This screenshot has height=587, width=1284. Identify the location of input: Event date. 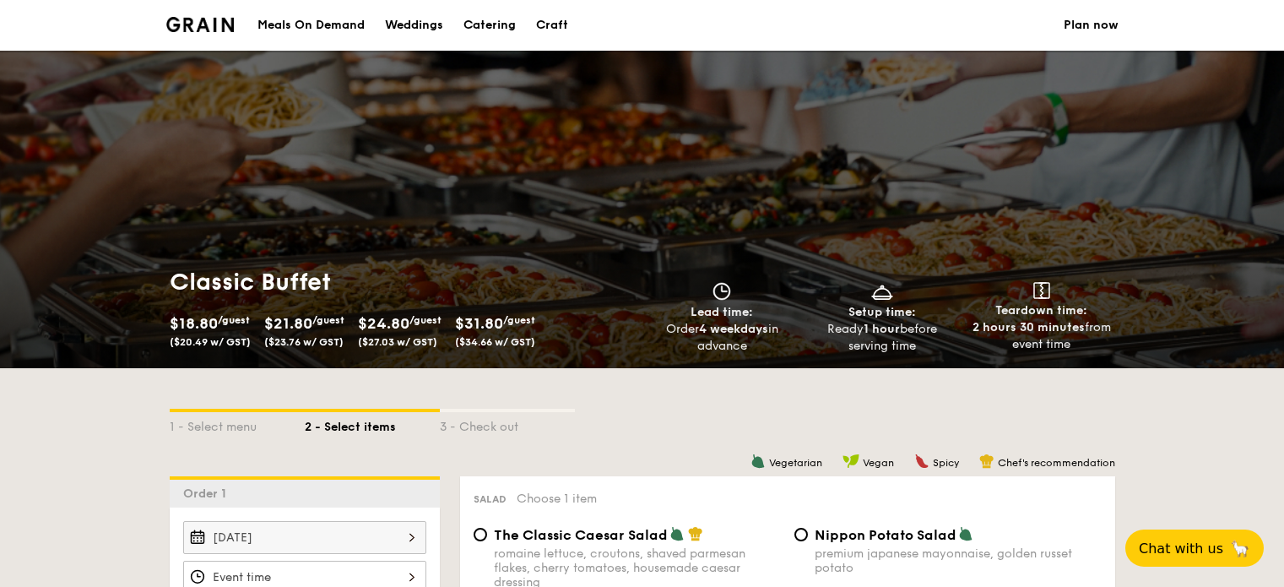
(305, 537).